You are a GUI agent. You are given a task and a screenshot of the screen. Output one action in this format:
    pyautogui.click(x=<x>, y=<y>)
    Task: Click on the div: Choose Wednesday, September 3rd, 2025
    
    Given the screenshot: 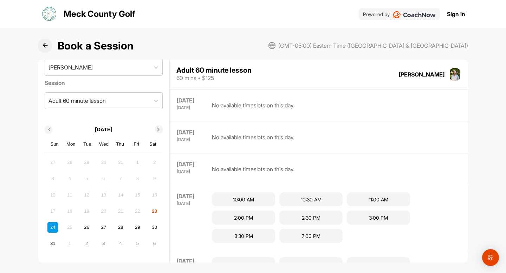 What is the action you would take?
    pyautogui.click(x=104, y=244)
    